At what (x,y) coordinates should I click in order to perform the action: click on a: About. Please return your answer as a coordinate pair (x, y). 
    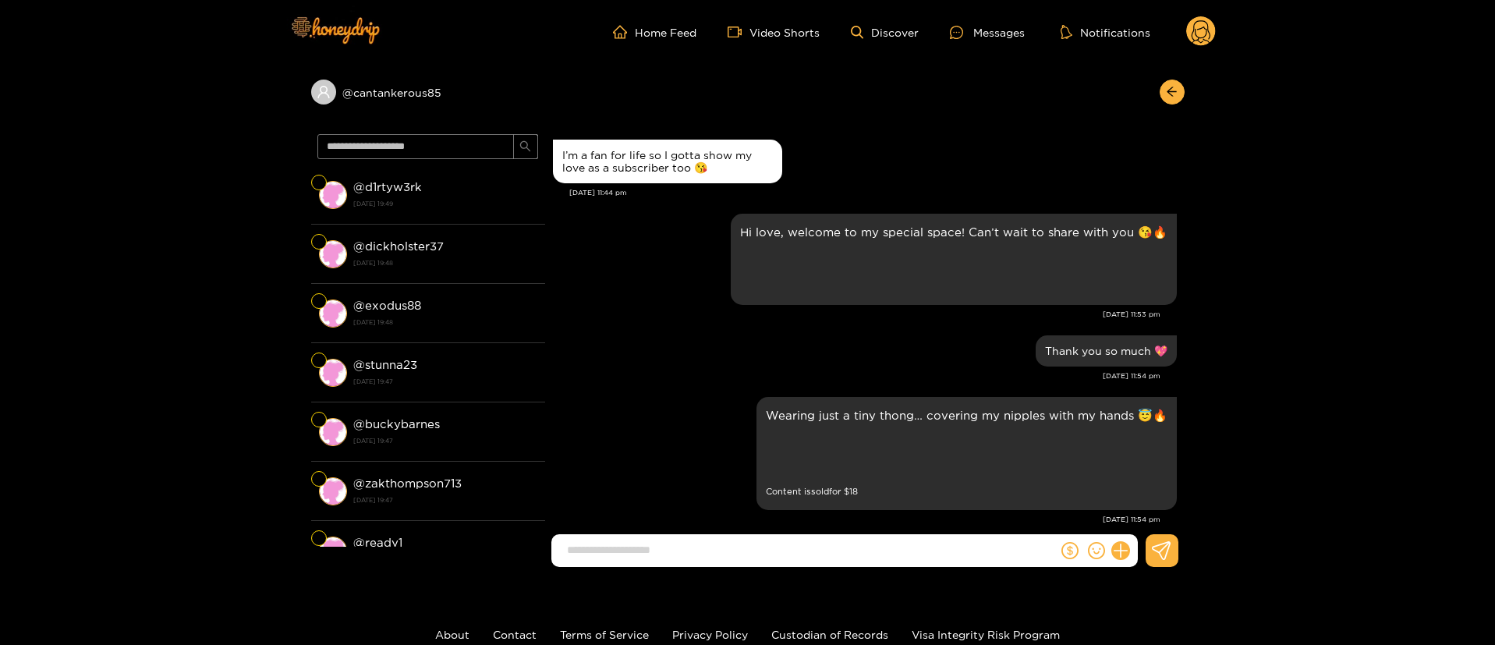
    Looking at the image, I should click on (452, 634).